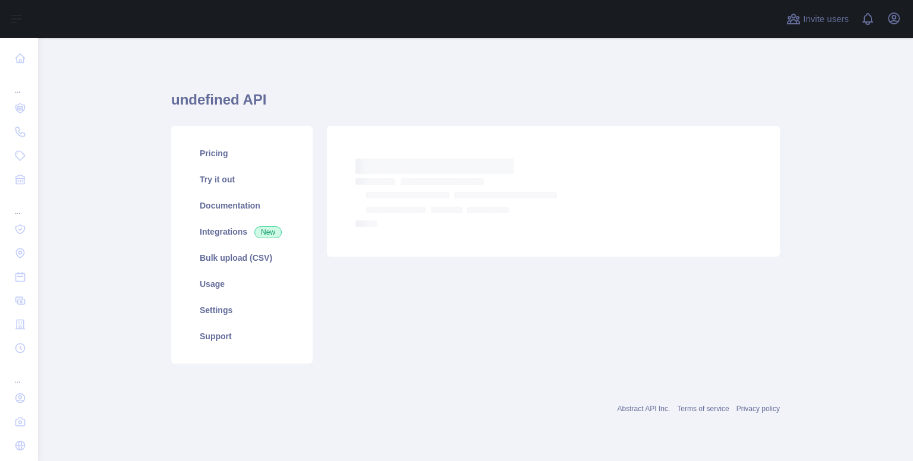 The width and height of the screenshot is (913, 461). What do you see at coordinates (644, 409) in the screenshot?
I see `a: Abstract API Inc.` at bounding box center [644, 409].